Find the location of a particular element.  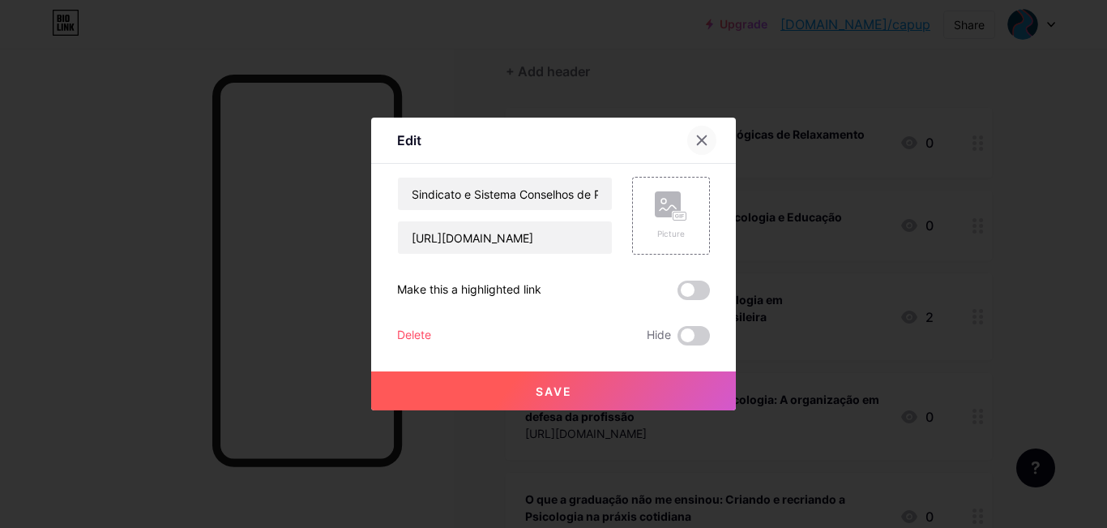

span: Hide is located at coordinates (659, 336).